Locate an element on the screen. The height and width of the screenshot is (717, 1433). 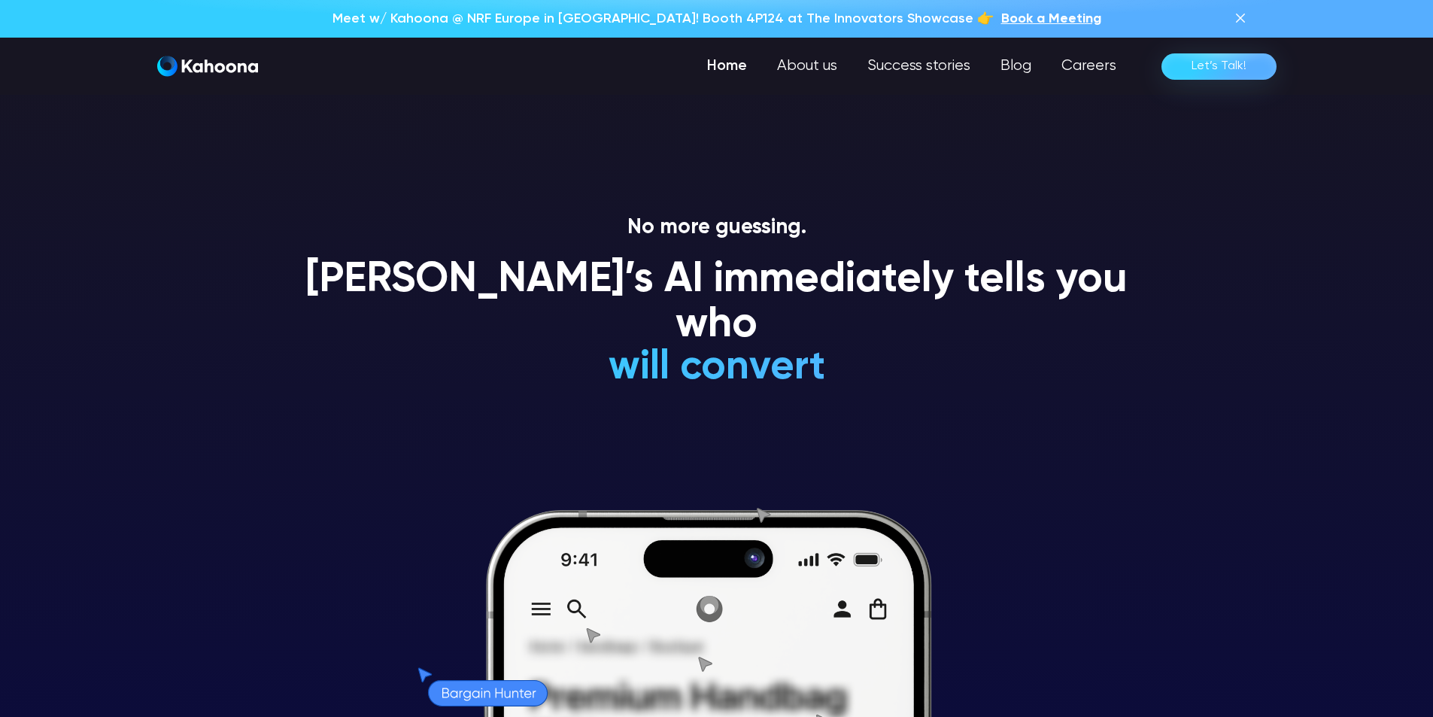
img: Kahoona logo white is located at coordinates (208, 66).